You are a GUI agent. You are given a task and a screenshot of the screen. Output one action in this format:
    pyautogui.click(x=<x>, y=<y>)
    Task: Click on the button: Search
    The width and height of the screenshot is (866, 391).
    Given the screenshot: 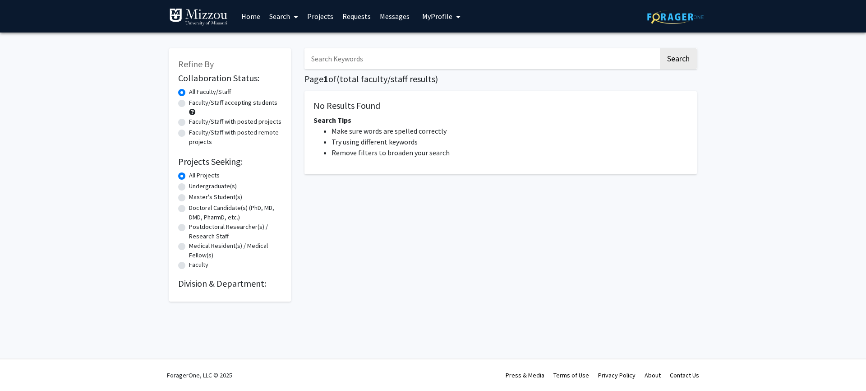 What is the action you would take?
    pyautogui.click(x=679, y=59)
    